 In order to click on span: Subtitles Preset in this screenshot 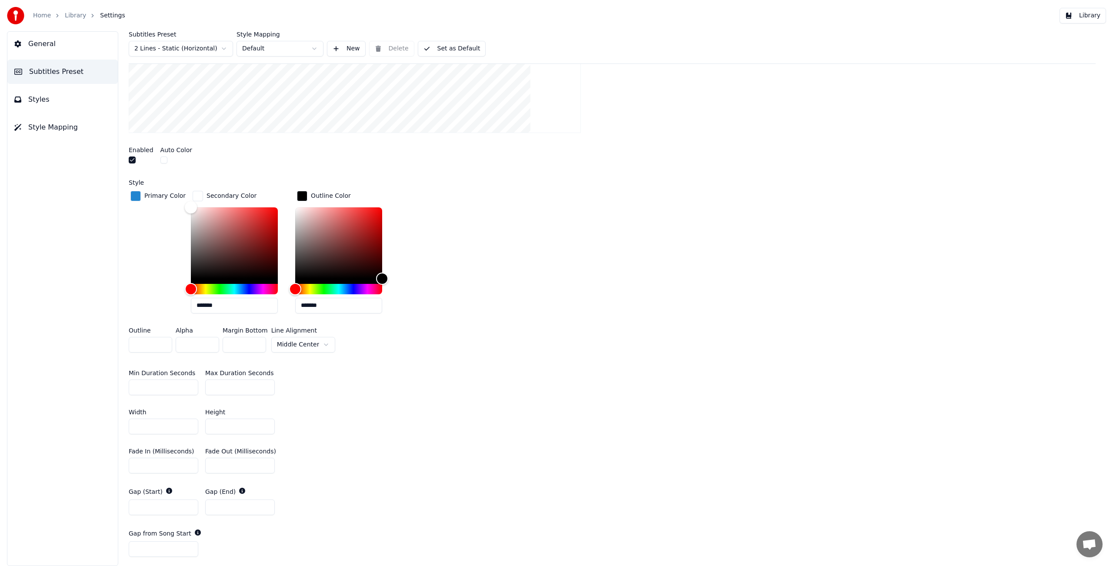, I will do `click(56, 72)`.